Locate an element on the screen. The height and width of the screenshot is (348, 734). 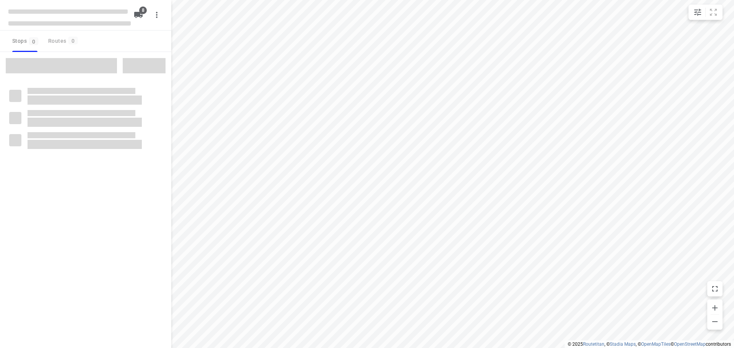
li: © 2025 , © , © © contributors is located at coordinates (649, 344).